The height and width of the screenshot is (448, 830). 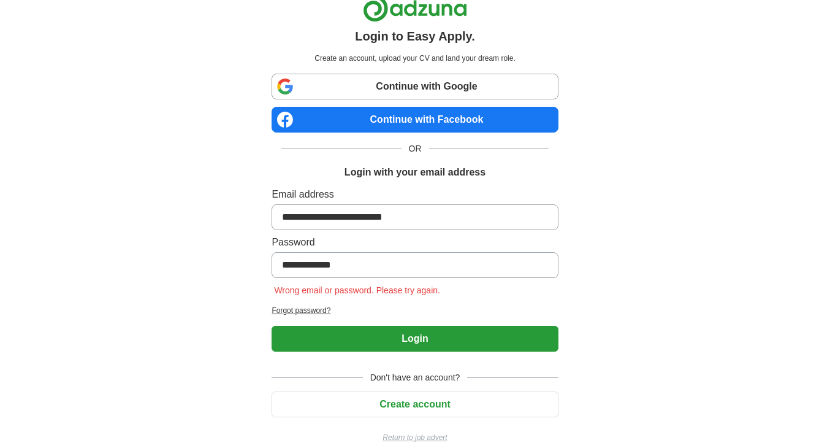 I want to click on label: Password, so click(x=415, y=242).